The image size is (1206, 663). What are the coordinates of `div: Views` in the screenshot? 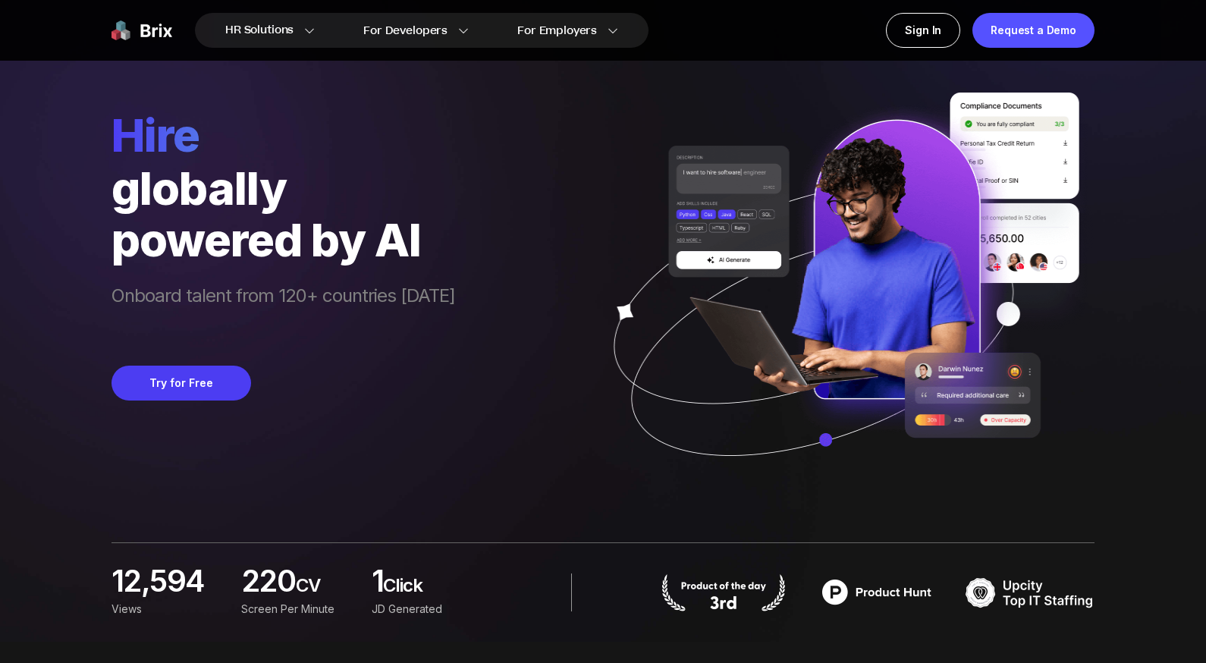 It's located at (167, 609).